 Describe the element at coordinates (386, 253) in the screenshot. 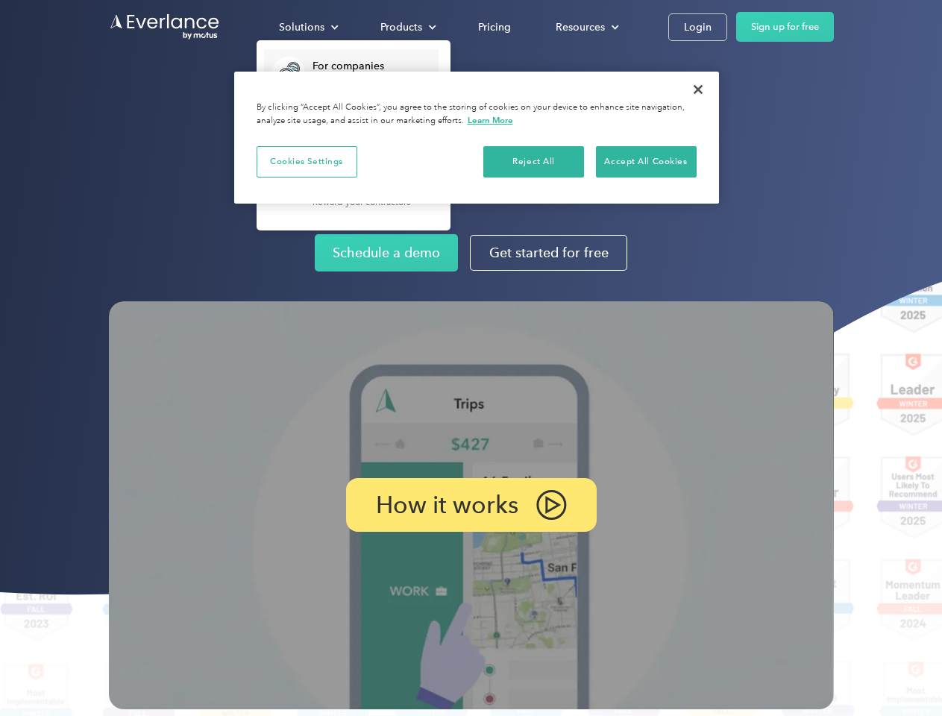

I see `a: Schedule a demo` at that location.